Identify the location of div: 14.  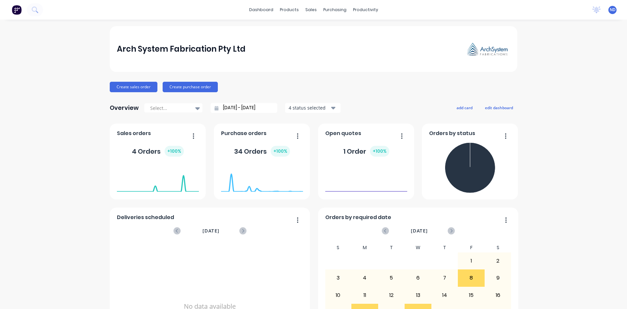
(445, 295).